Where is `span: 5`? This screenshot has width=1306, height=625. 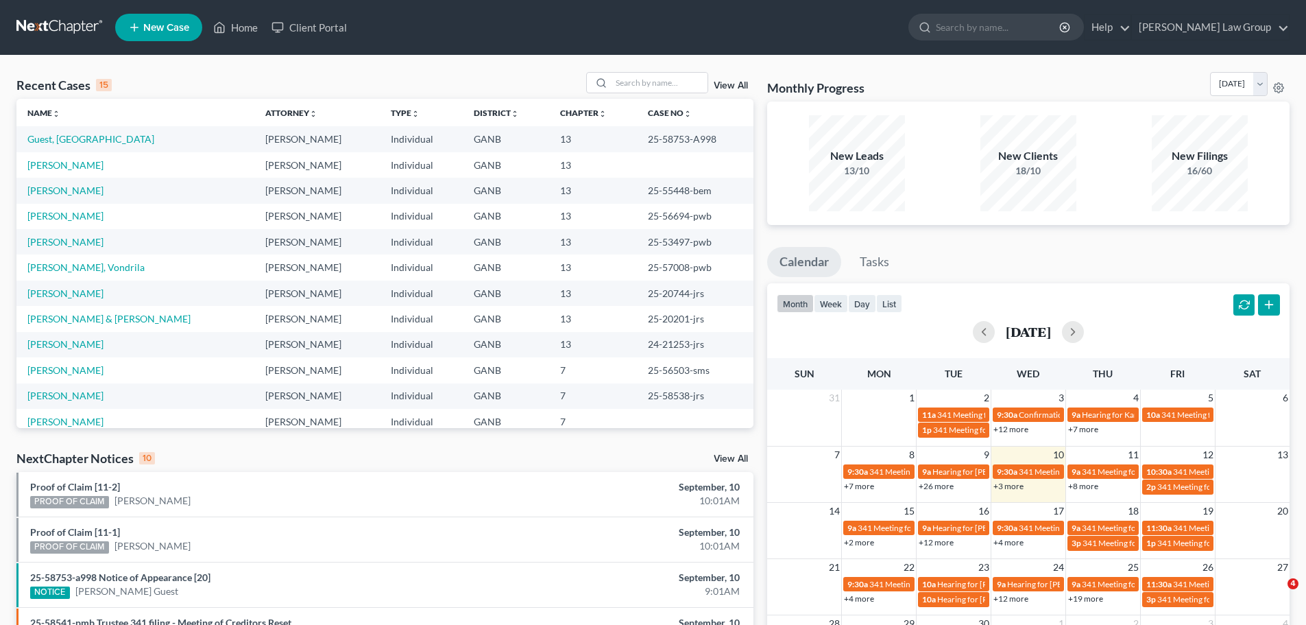
span: 5 is located at coordinates (1211, 398).